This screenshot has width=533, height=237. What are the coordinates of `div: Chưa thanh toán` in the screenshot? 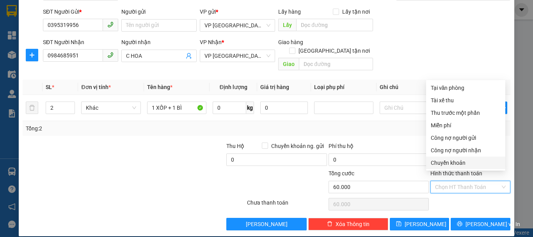 It's located at (287, 205).